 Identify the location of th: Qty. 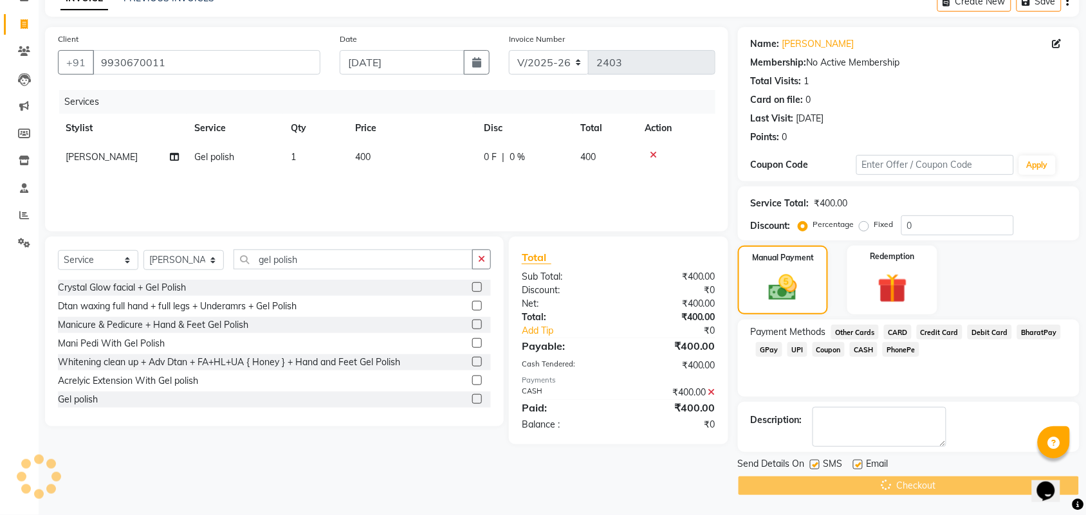
(315, 128).